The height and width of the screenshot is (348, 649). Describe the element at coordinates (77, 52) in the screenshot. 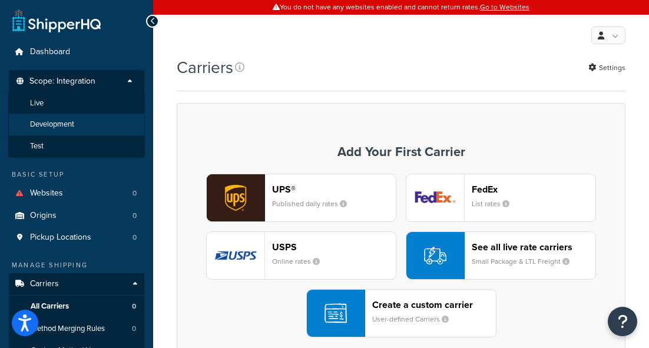

I see `li: Dashboard` at that location.